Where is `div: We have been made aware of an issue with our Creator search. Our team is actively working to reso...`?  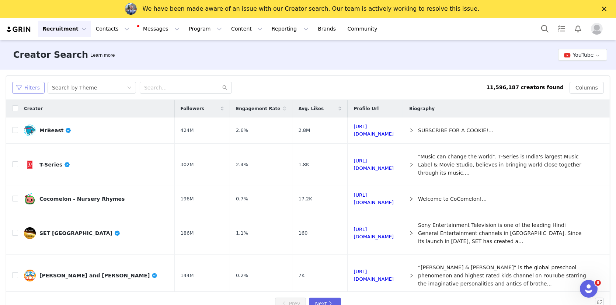 div: We have been made aware of an issue with our Creator search. Our team is actively working to reso... is located at coordinates (311, 9).